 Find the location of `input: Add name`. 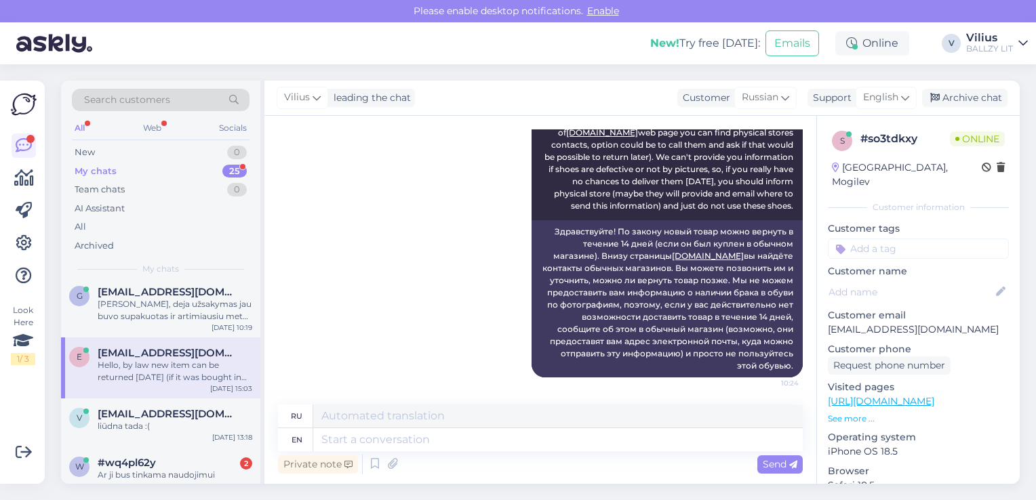

input: Add name is located at coordinates (910, 292).